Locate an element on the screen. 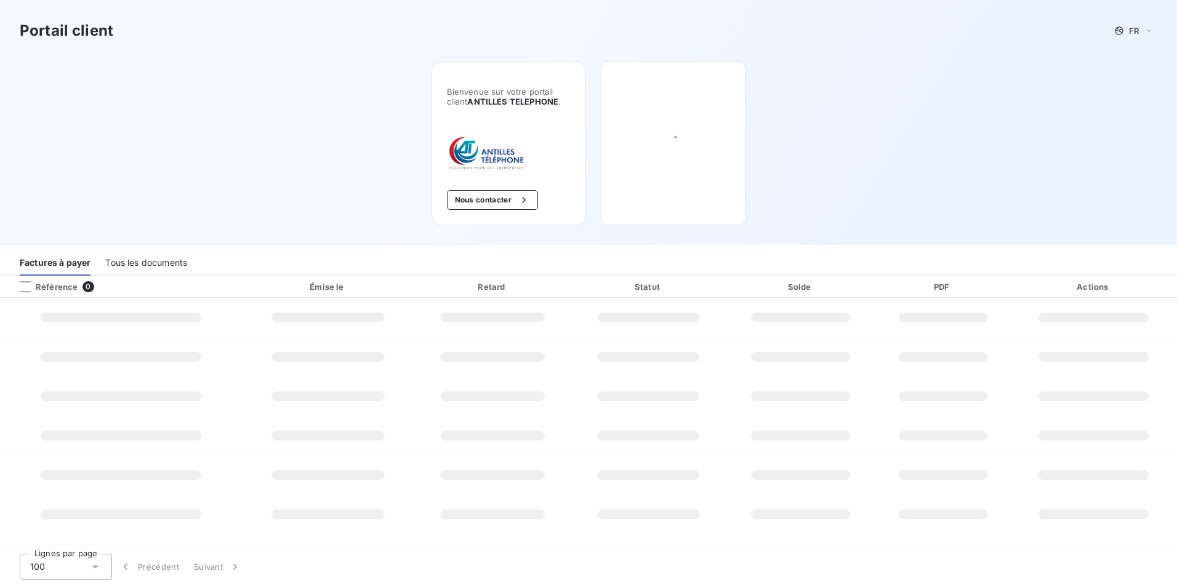 The image size is (1177, 587). div: Référence is located at coordinates (44, 287).